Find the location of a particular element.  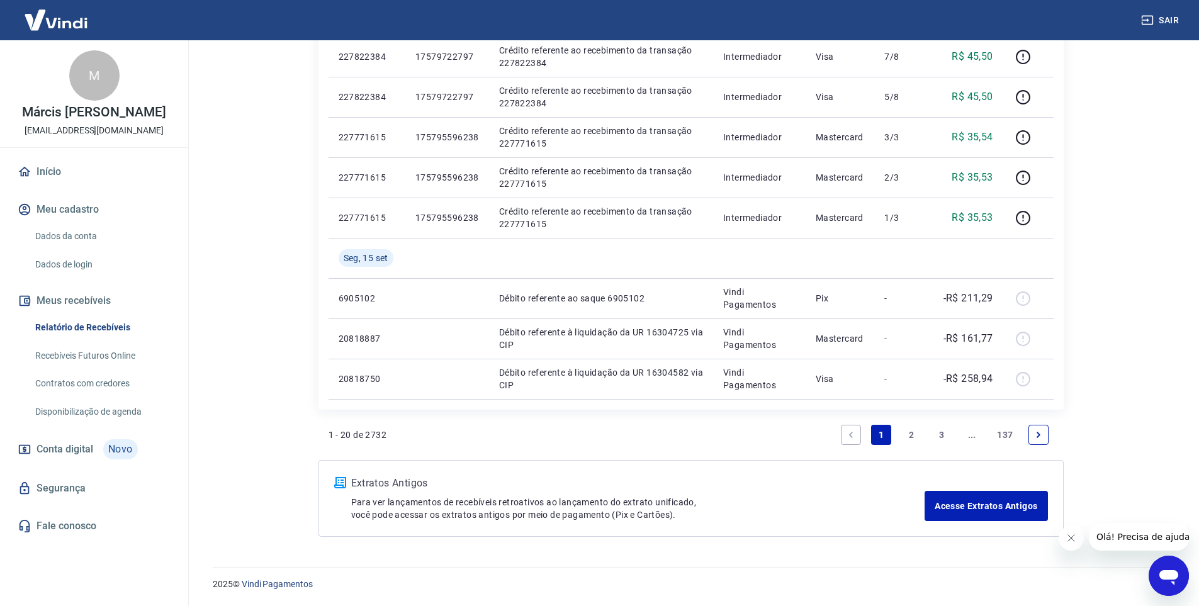

a: Vindi Pagamentos is located at coordinates (277, 584).